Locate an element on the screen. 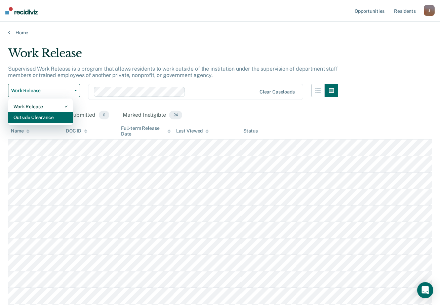 This screenshot has width=440, height=305. button: Work Release is located at coordinates (44, 91).